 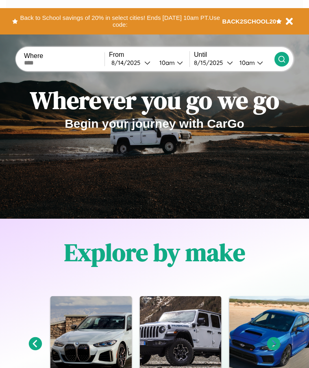 I want to click on b: BACK2SCHOOL20, so click(x=249, y=21).